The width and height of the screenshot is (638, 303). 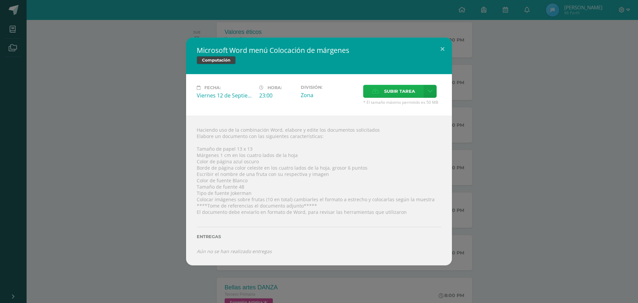 I want to click on i: Aún no se han realizado entregas, so click(x=234, y=251).